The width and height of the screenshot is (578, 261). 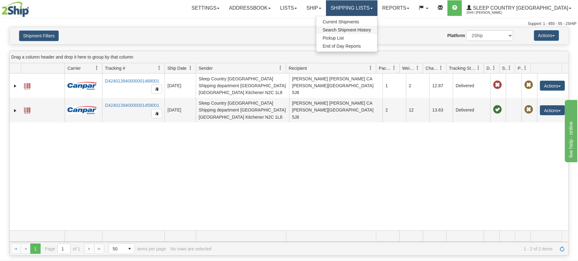 What do you see at coordinates (384, 249) in the screenshot?
I see `span: 1 - 2 of 2 items` at bounding box center [384, 249].